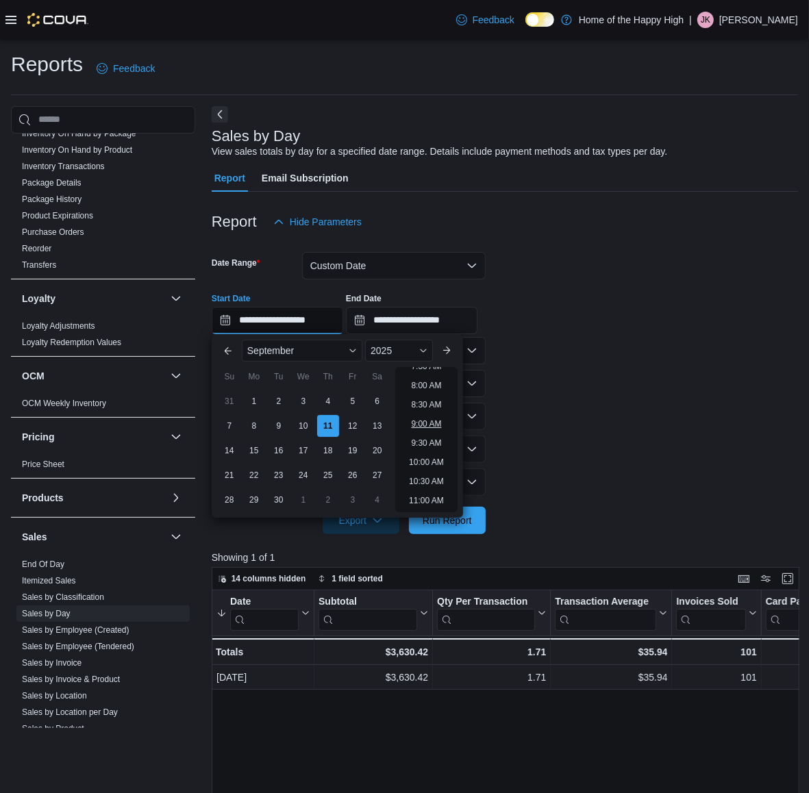  Describe the element at coordinates (706, 20) in the screenshot. I see `span: JK` at that location.